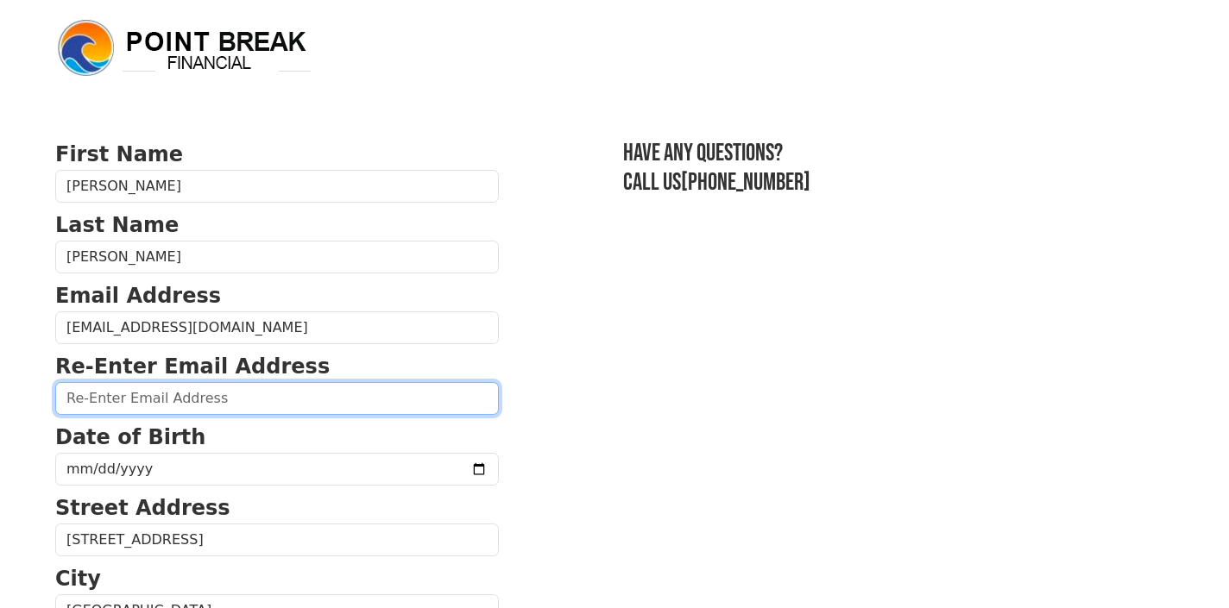 Image resolution: width=1229 pixels, height=608 pixels. What do you see at coordinates (78, 579) in the screenshot?
I see `strong: City` at bounding box center [78, 579].